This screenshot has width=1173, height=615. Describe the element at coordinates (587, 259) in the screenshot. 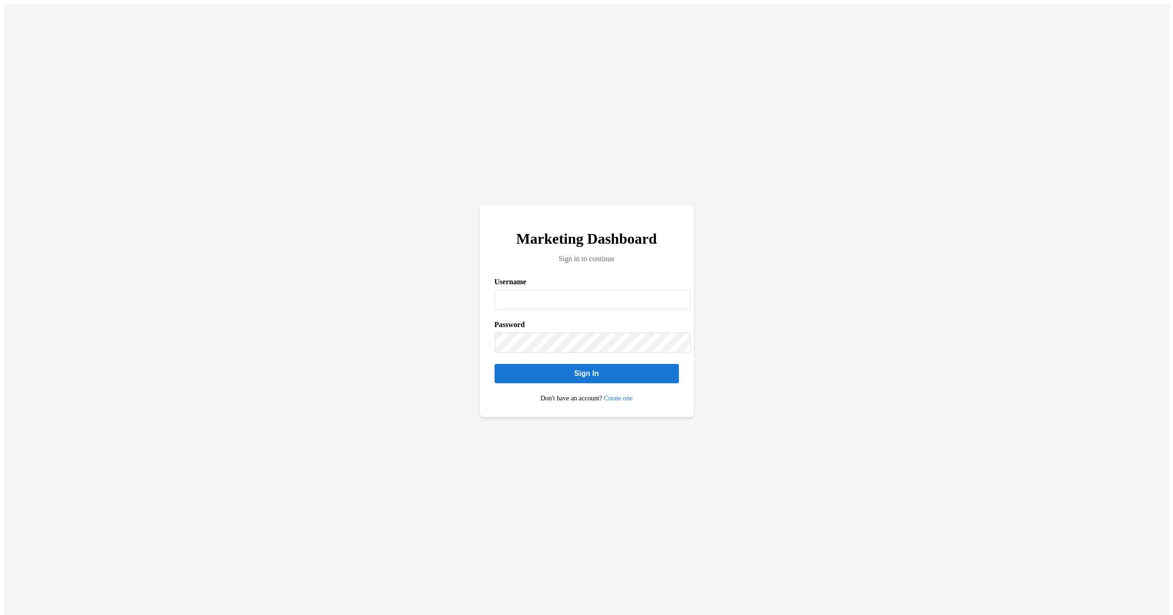

I see `p: Sign in to continue` at that location.